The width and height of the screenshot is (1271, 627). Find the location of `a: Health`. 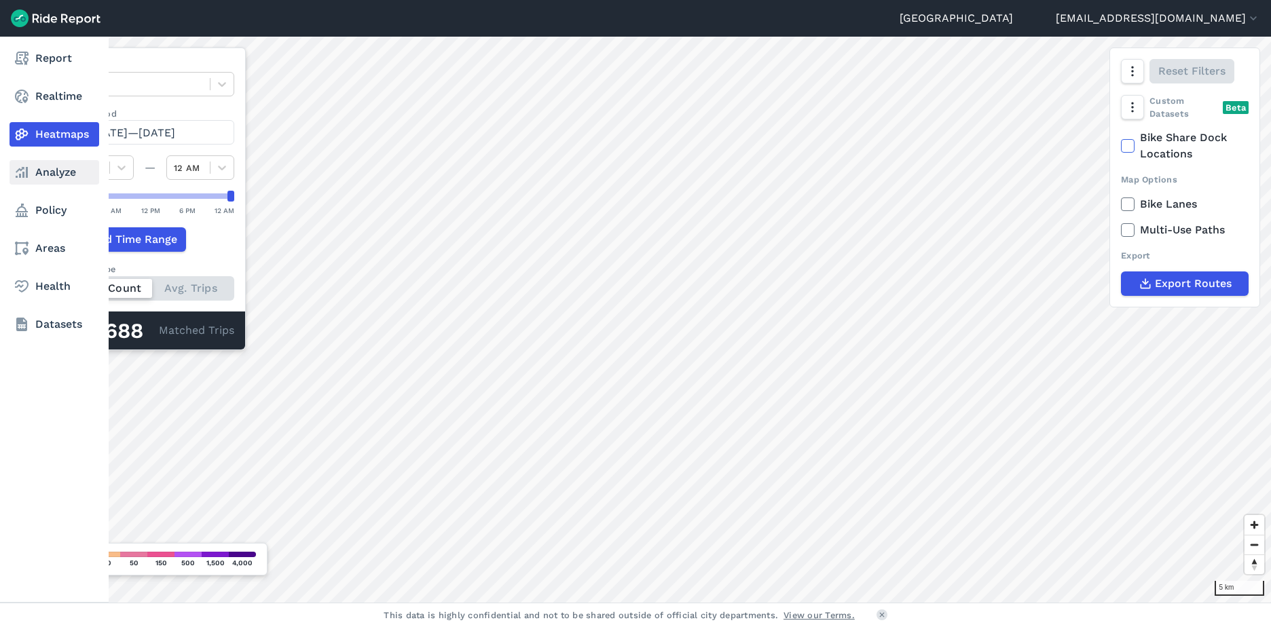

a: Health is located at coordinates (54, 287).